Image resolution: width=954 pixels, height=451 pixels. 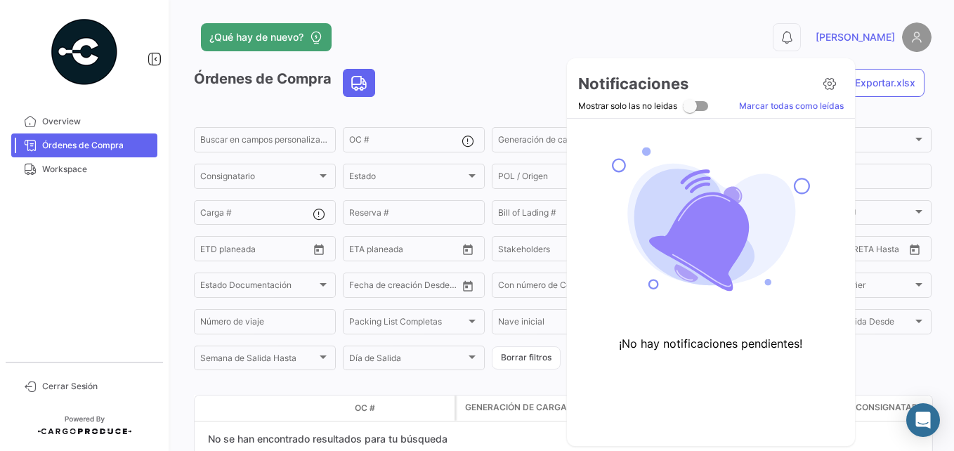 What do you see at coordinates (97, 386) in the screenshot?
I see `span: Cerrar Sesión` at bounding box center [97, 386].